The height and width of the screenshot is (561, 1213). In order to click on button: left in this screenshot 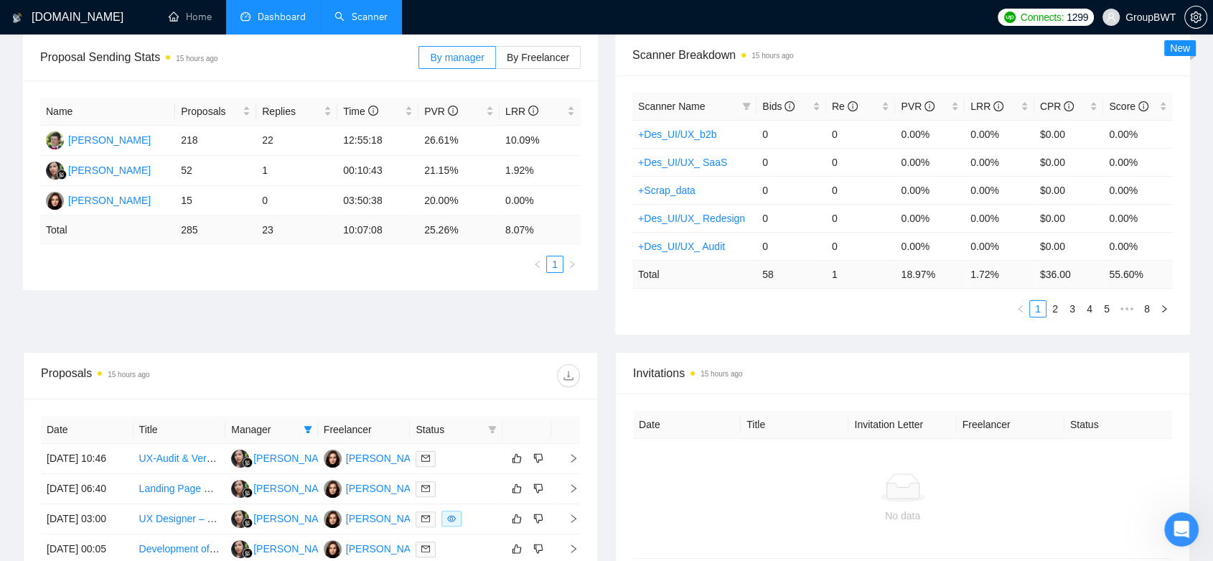, I will do `click(1021, 309)`.